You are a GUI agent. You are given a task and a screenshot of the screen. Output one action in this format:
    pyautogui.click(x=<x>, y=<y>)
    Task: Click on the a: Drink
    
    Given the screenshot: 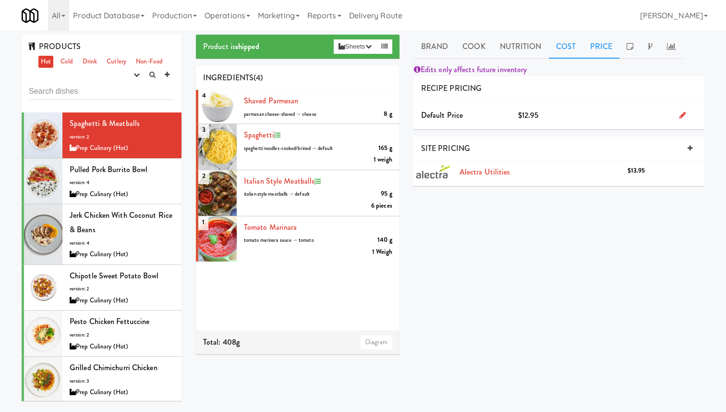 What is the action you would take?
    pyautogui.click(x=90, y=61)
    